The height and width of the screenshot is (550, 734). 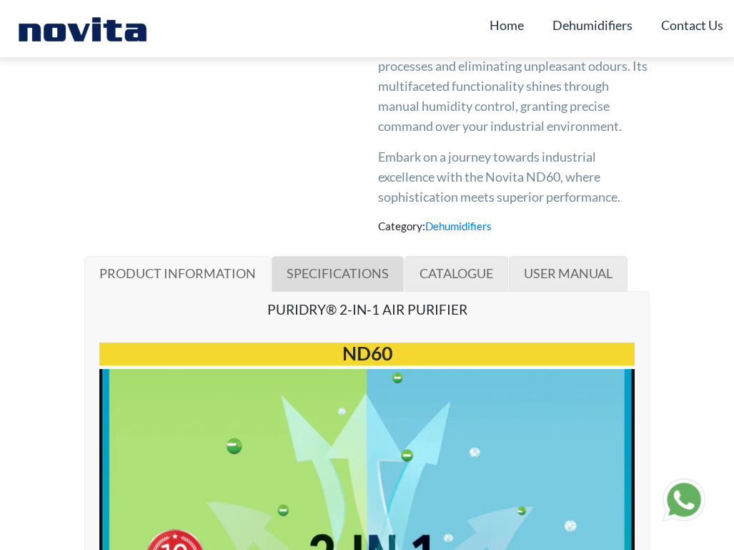 What do you see at coordinates (177, 274) in the screenshot?
I see `a: PRODUCT INFORMATION` at bounding box center [177, 274].